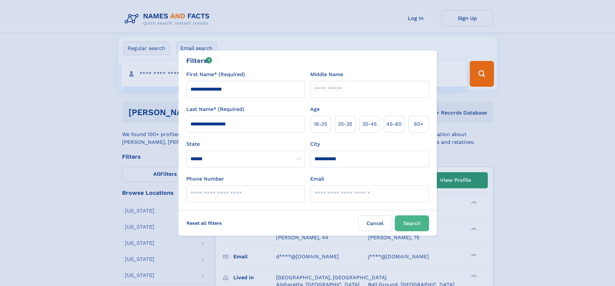  What do you see at coordinates (246, 144) in the screenshot?
I see `label: State` at bounding box center [246, 144].